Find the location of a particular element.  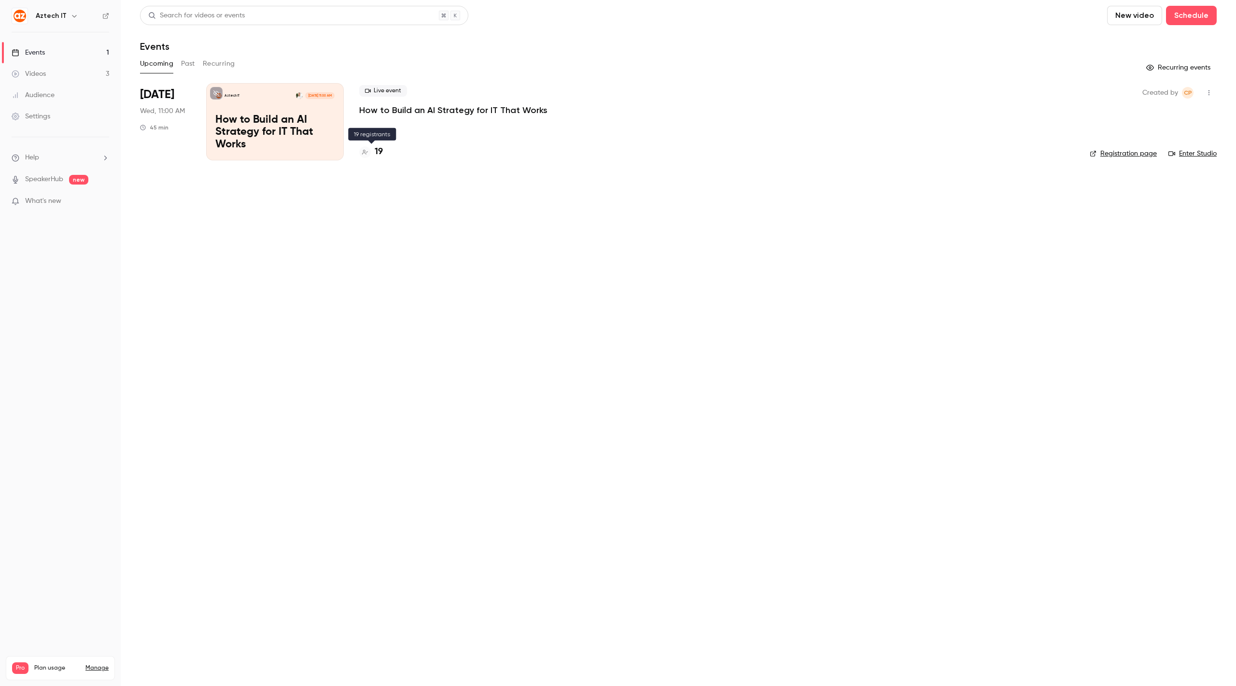

button: Upcoming is located at coordinates (156, 64).